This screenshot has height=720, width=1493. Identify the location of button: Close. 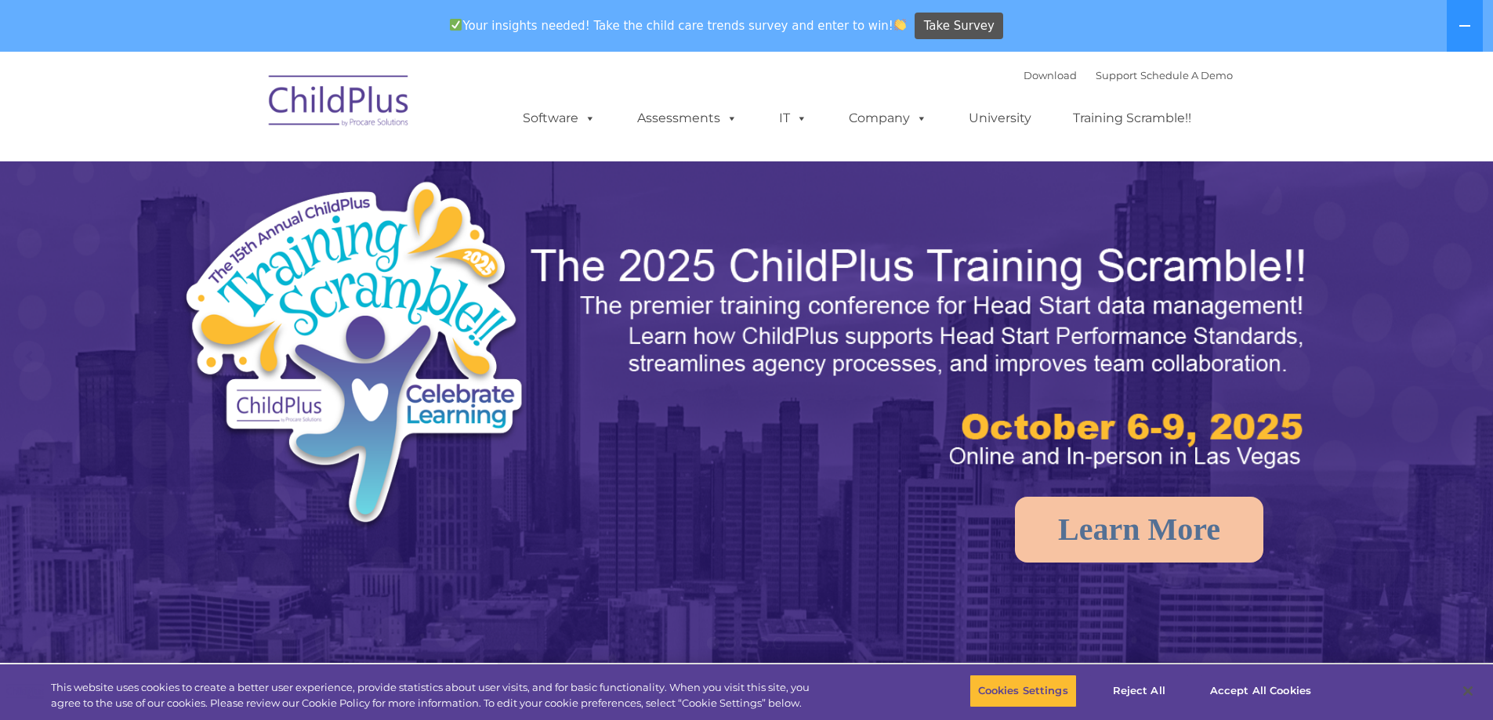
(1468, 691).